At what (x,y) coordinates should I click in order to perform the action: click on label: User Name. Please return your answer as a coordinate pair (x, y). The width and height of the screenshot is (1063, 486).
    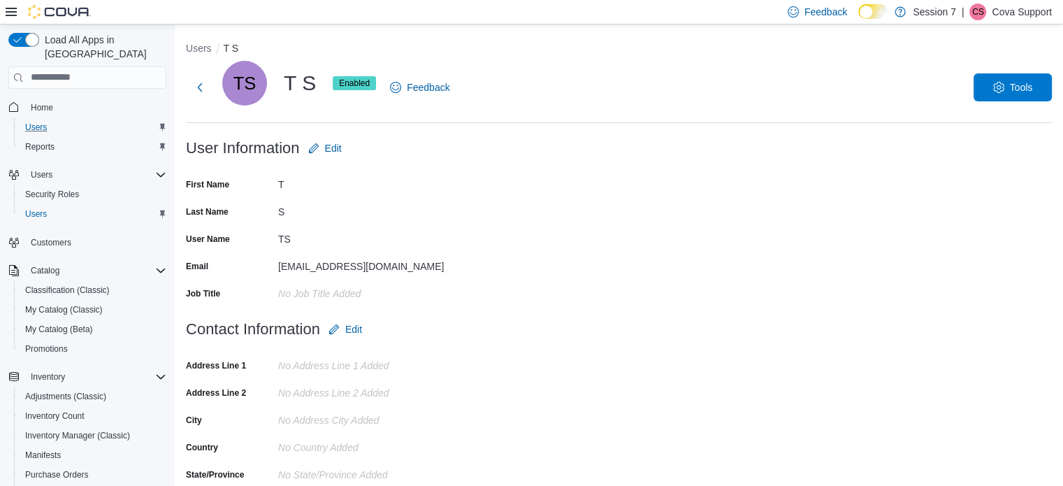
    Looking at the image, I should click on (208, 239).